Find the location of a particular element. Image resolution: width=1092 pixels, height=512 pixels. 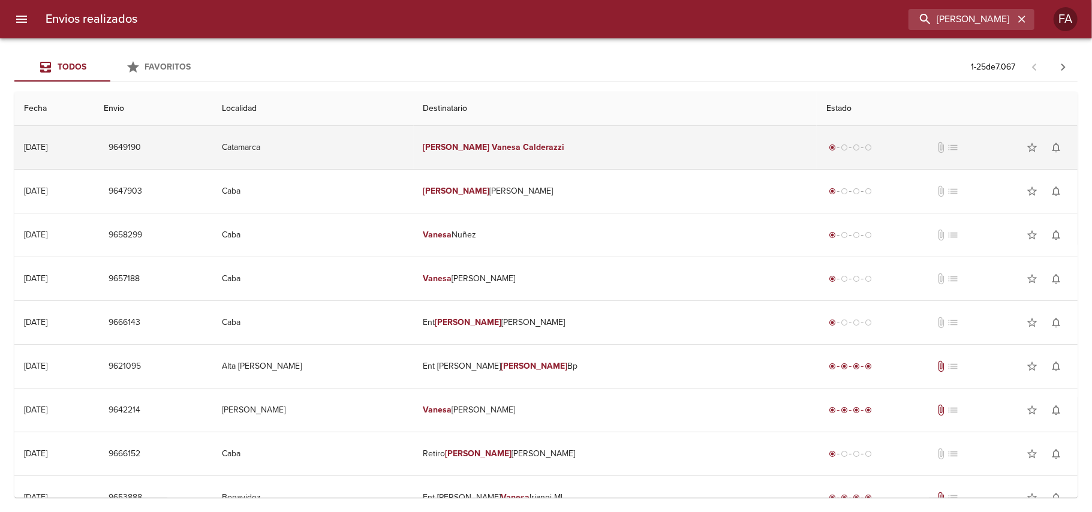

span: 9666152 is located at coordinates (124, 454).